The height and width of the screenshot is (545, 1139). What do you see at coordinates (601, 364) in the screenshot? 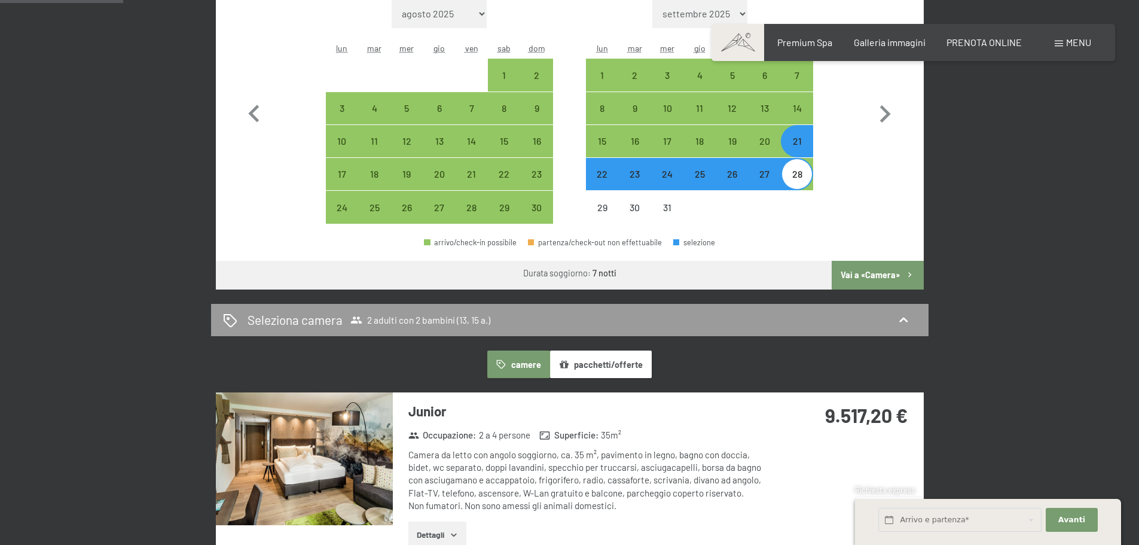
I see `button: pacchetti/offerte` at bounding box center [601, 364].